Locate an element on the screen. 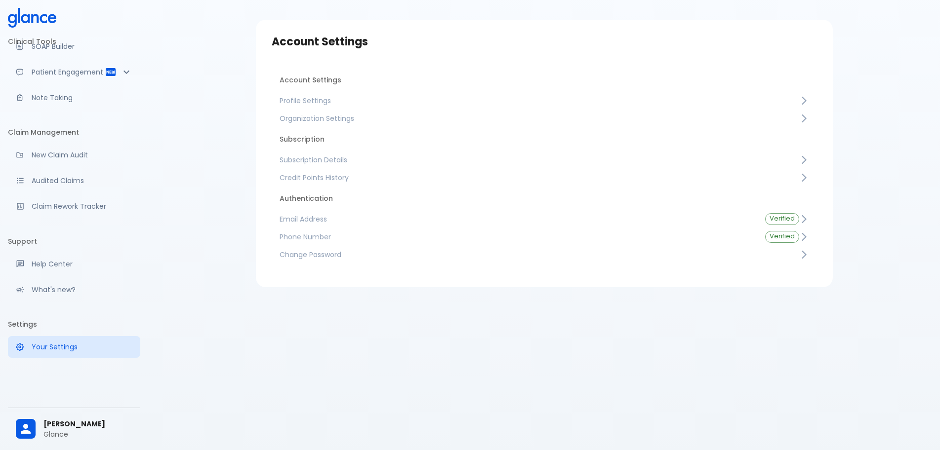 This screenshot has width=940, height=450. p: Help Center is located at coordinates (82, 264).